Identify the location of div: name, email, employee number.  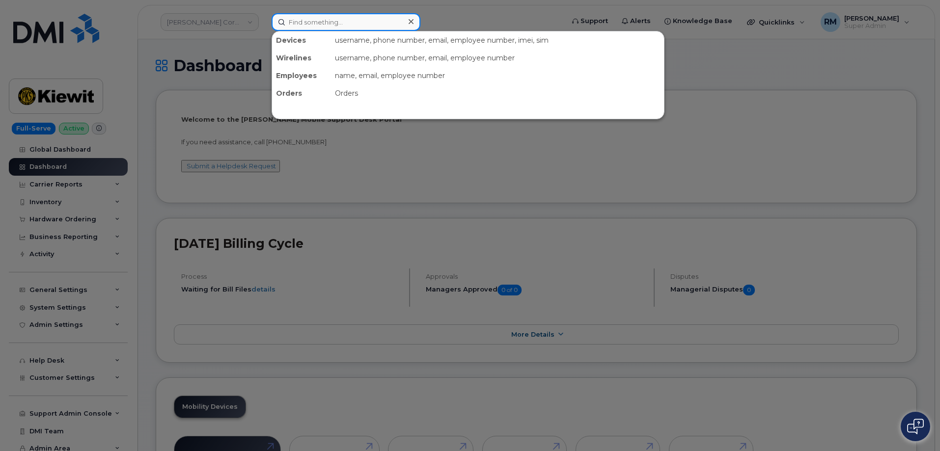
(497, 76).